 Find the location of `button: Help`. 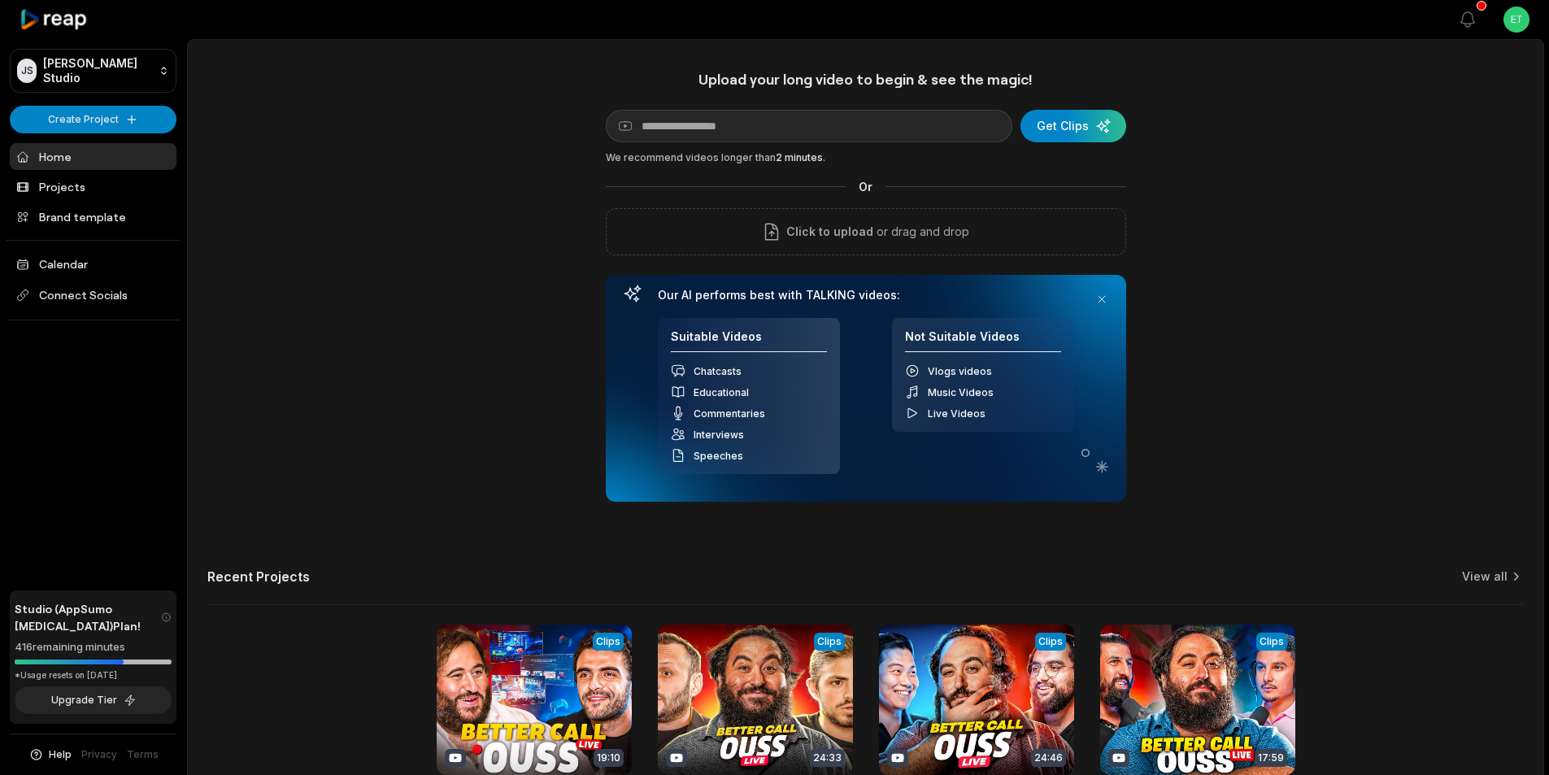

button: Help is located at coordinates (50, 754).